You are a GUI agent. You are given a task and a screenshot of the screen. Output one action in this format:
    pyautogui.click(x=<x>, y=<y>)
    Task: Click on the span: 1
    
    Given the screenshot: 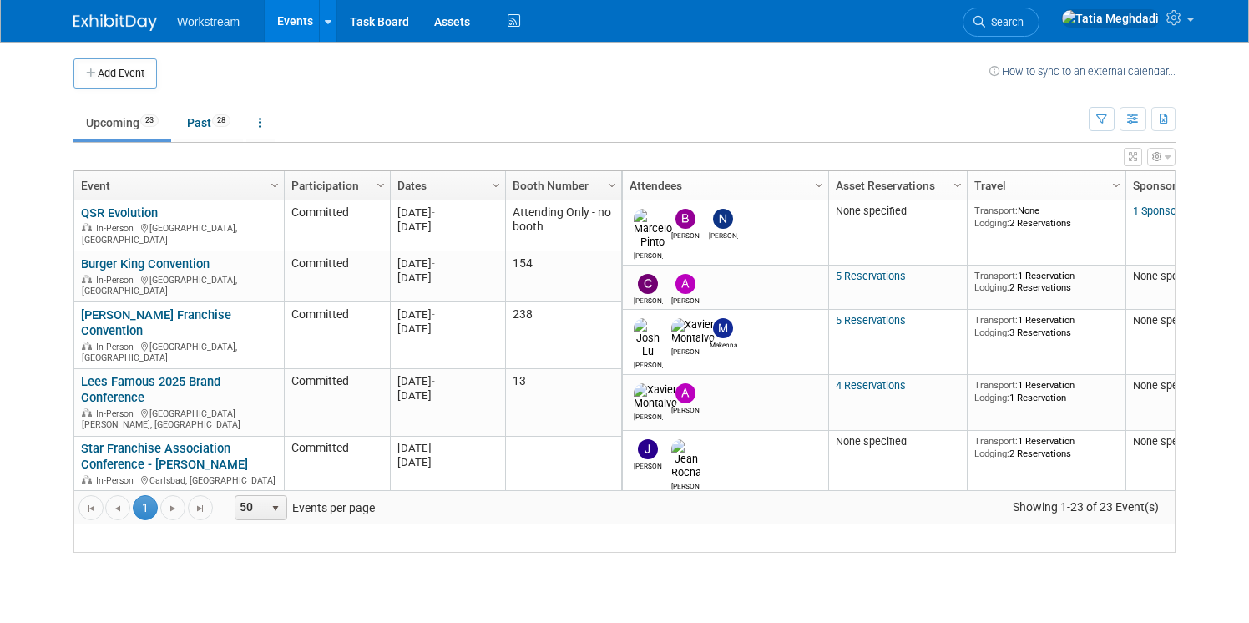 What is the action you would take?
    pyautogui.click(x=145, y=508)
    